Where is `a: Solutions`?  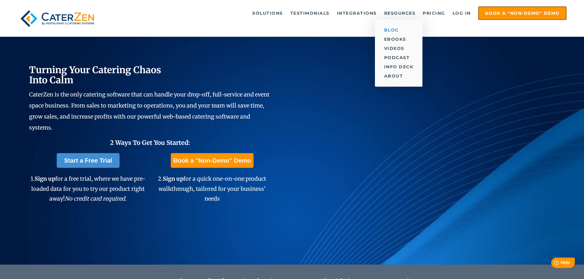 a: Solutions is located at coordinates (268, 13).